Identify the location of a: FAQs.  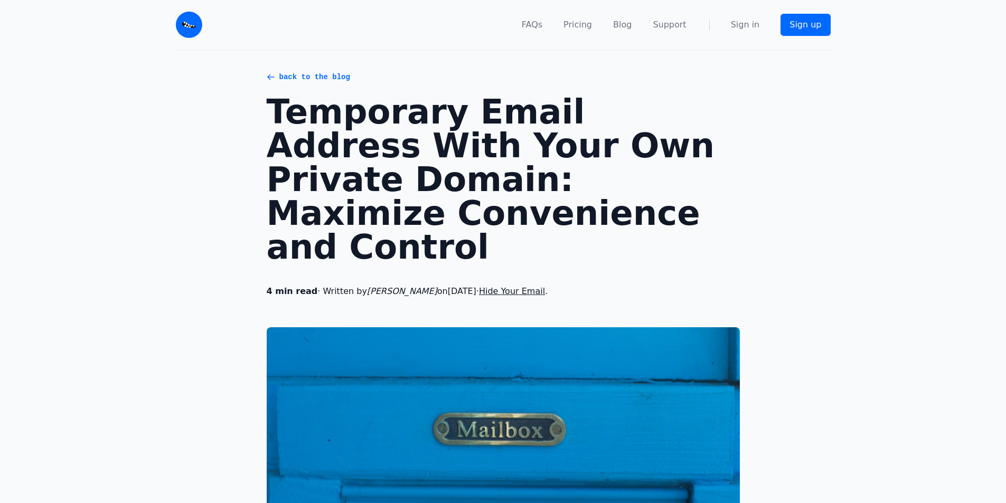
(532, 25).